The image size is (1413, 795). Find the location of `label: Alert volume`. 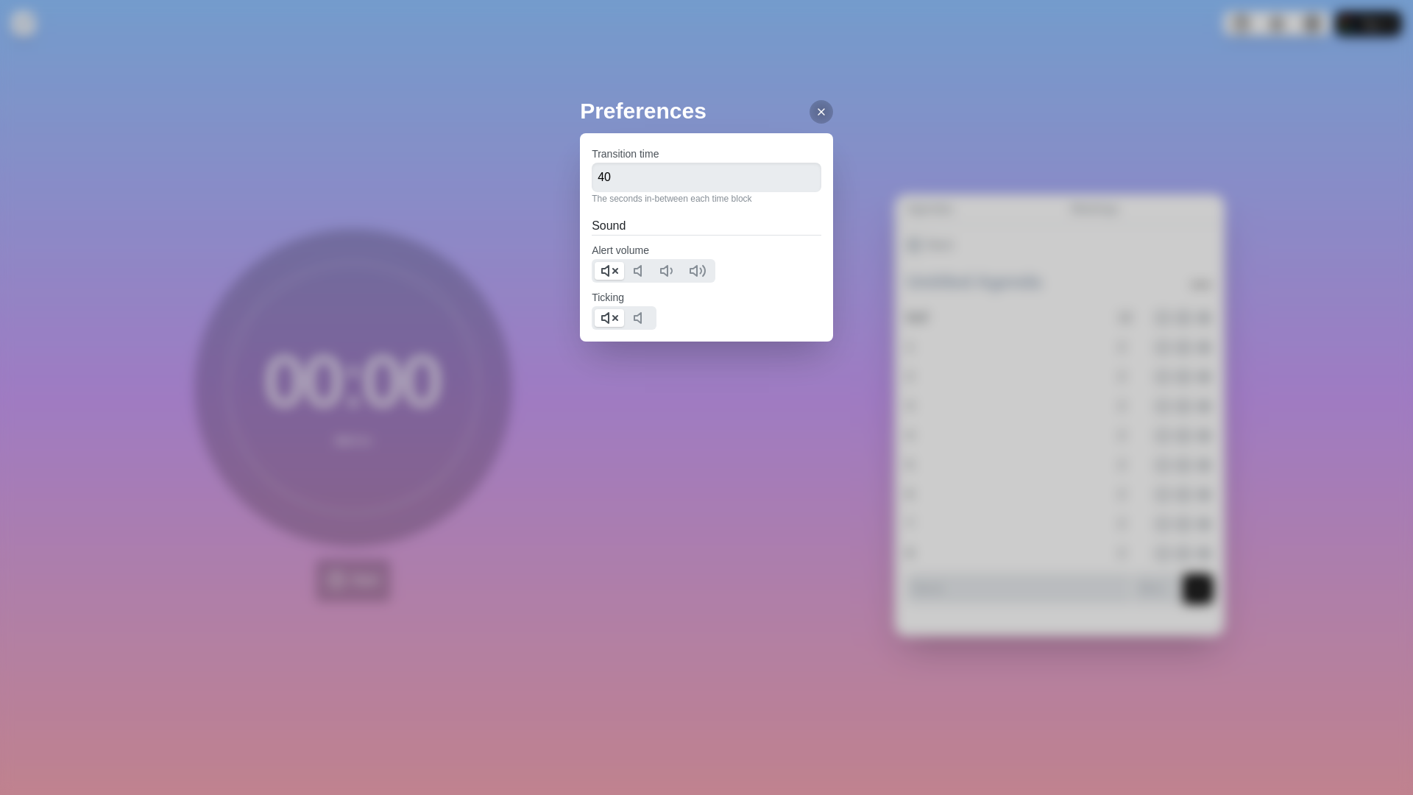

label: Alert volume is located at coordinates (620, 250).